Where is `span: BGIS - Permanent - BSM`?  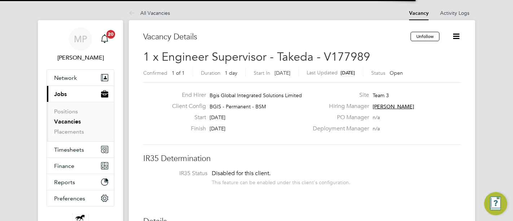 span: BGIS - Permanent - BSM is located at coordinates (238, 106).